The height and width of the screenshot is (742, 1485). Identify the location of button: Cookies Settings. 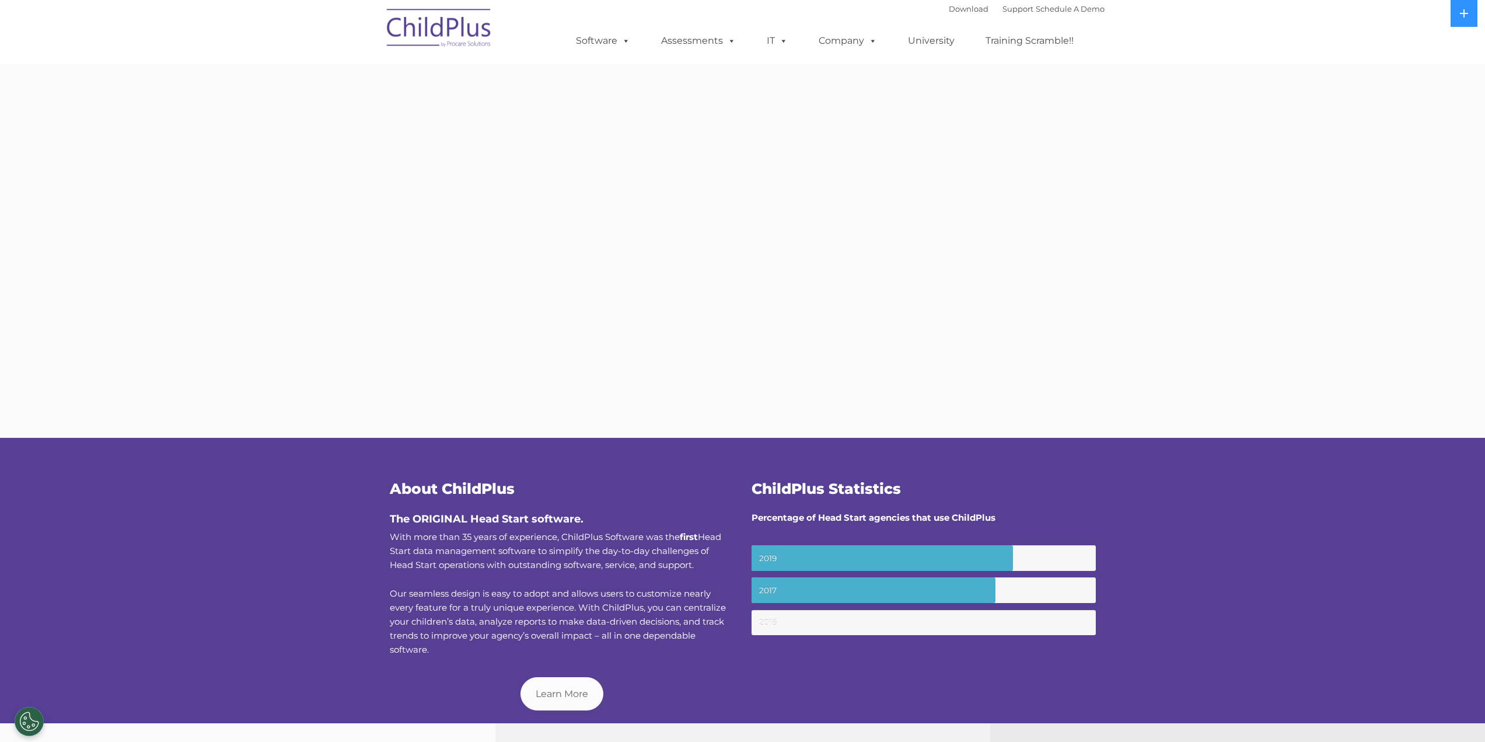
(29, 721).